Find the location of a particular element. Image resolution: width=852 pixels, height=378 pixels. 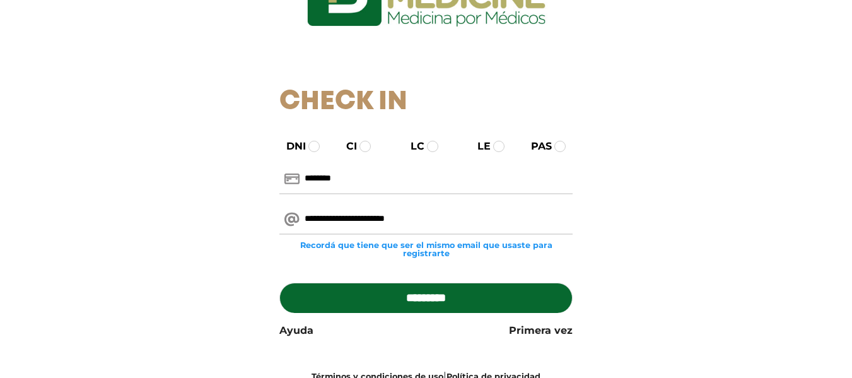

label: PAS is located at coordinates (535, 146).